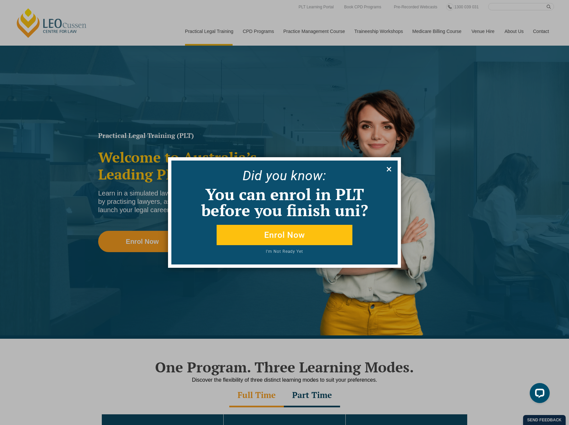 This screenshot has width=569, height=425. Describe the element at coordinates (261, 175) in the screenshot. I see `span: Did yo` at that location.